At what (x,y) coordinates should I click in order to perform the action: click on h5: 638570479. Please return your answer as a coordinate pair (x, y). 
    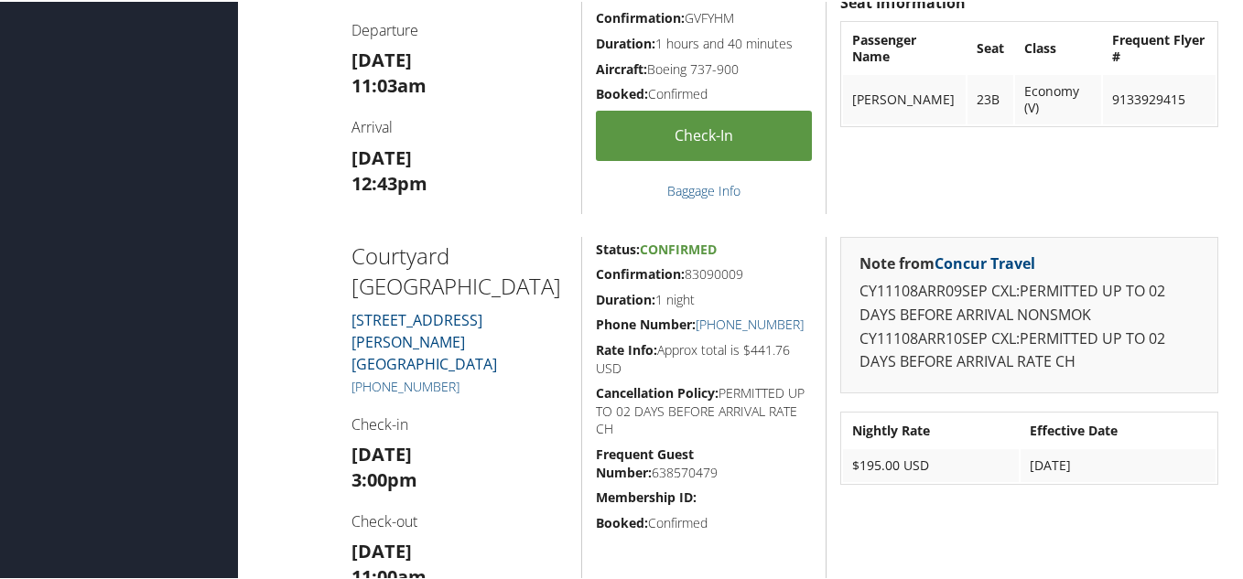
    Looking at the image, I should click on (704, 461).